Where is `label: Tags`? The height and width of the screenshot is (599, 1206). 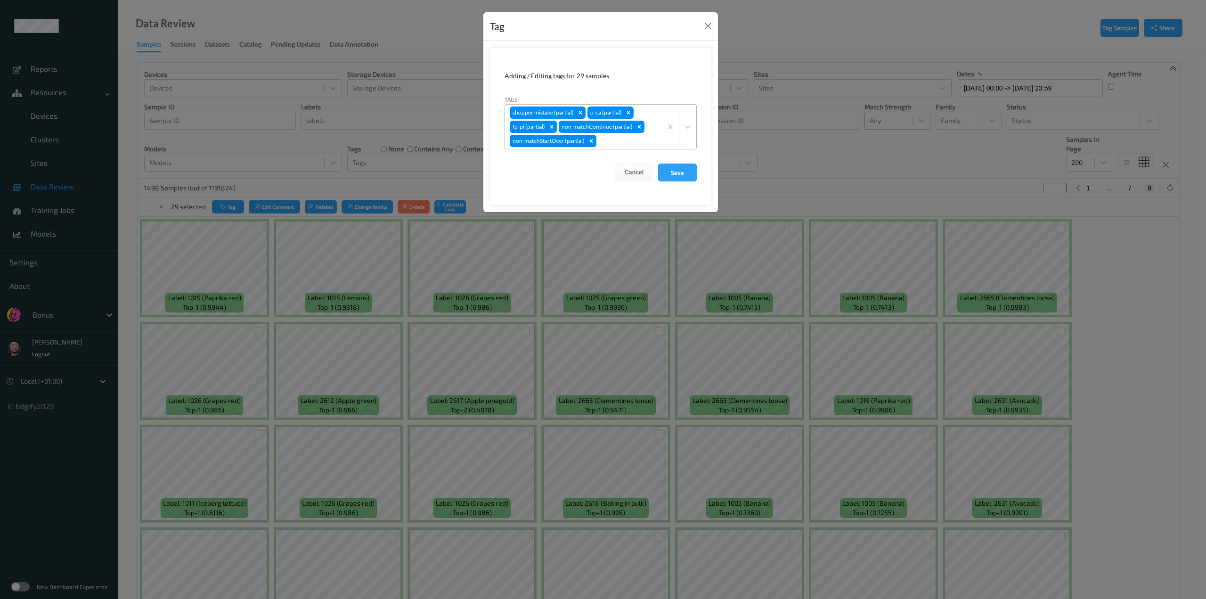
label: Tags is located at coordinates (511, 99).